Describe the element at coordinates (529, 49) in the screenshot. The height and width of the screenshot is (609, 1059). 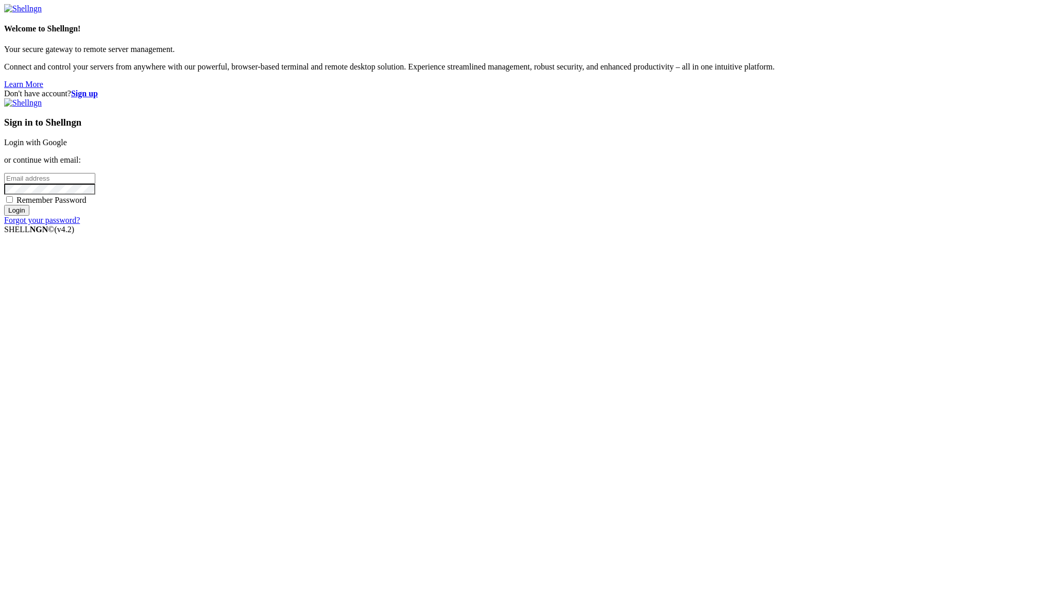
I see `p: Your secure gateway to remote server management.` at that location.